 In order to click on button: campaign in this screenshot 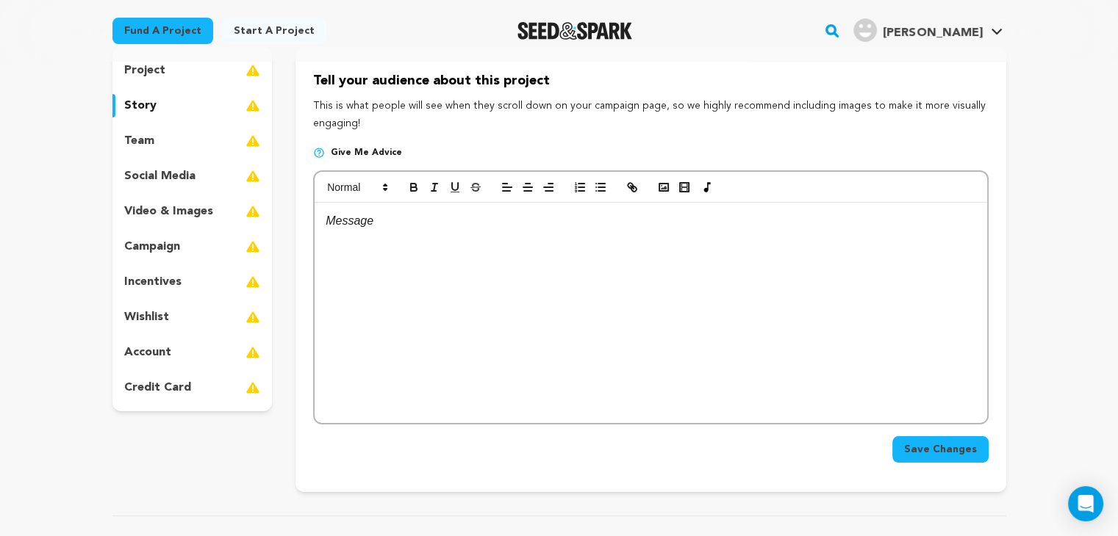, I will do `click(193, 247)`.